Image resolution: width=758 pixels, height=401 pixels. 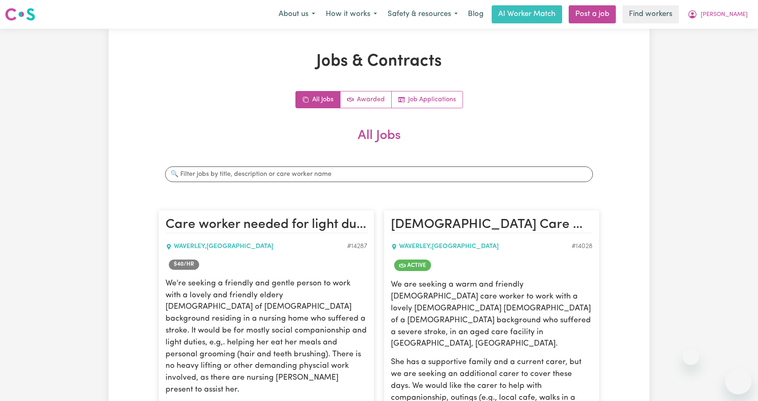 I want to click on a: All jobs, so click(x=318, y=100).